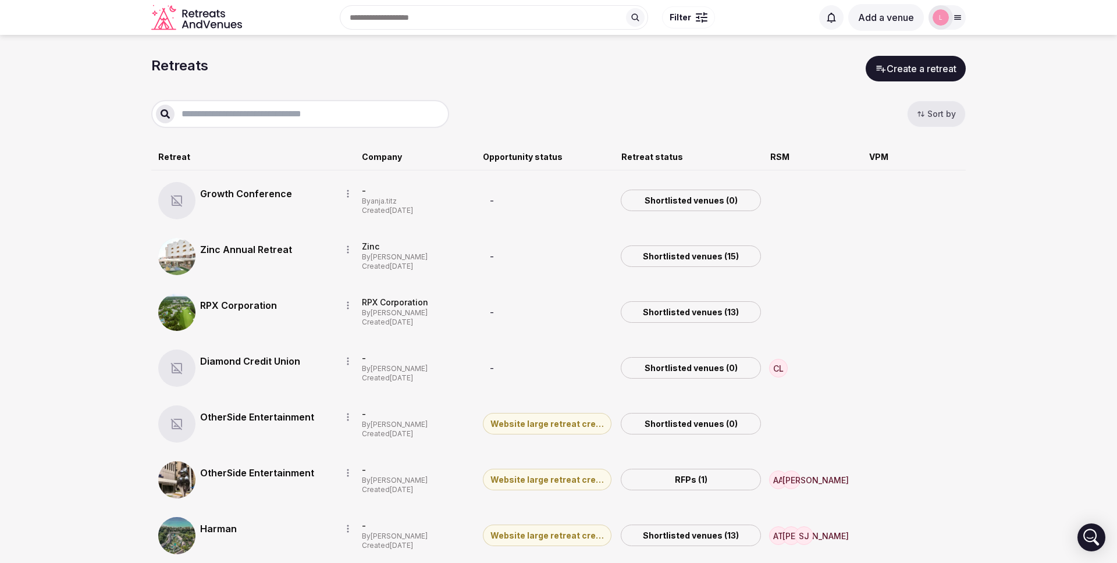  I want to click on button: Filter, so click(688, 17).